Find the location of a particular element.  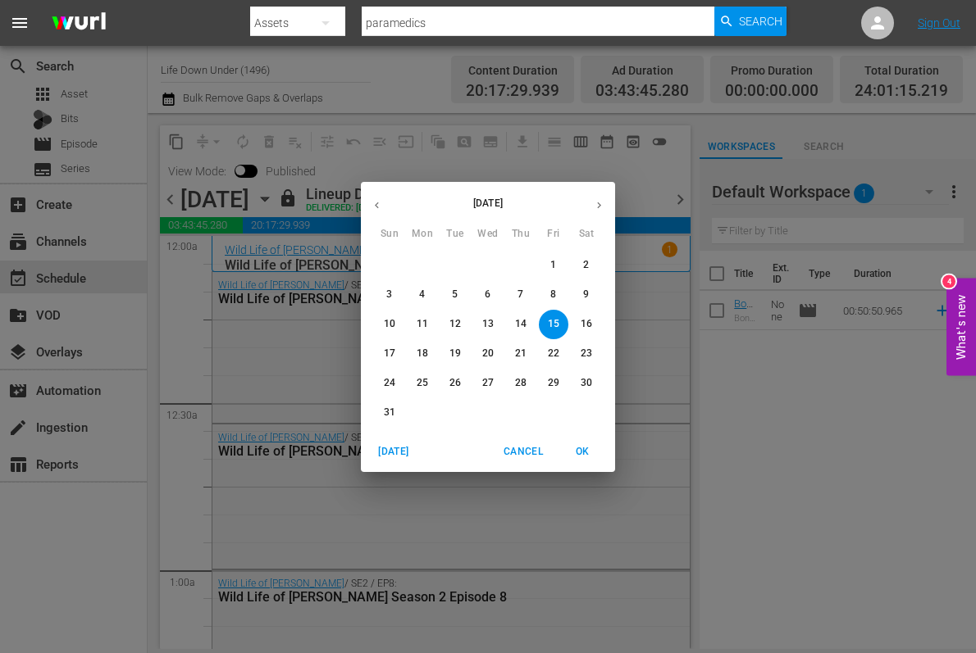

button: 8 is located at coordinates (553, 295).